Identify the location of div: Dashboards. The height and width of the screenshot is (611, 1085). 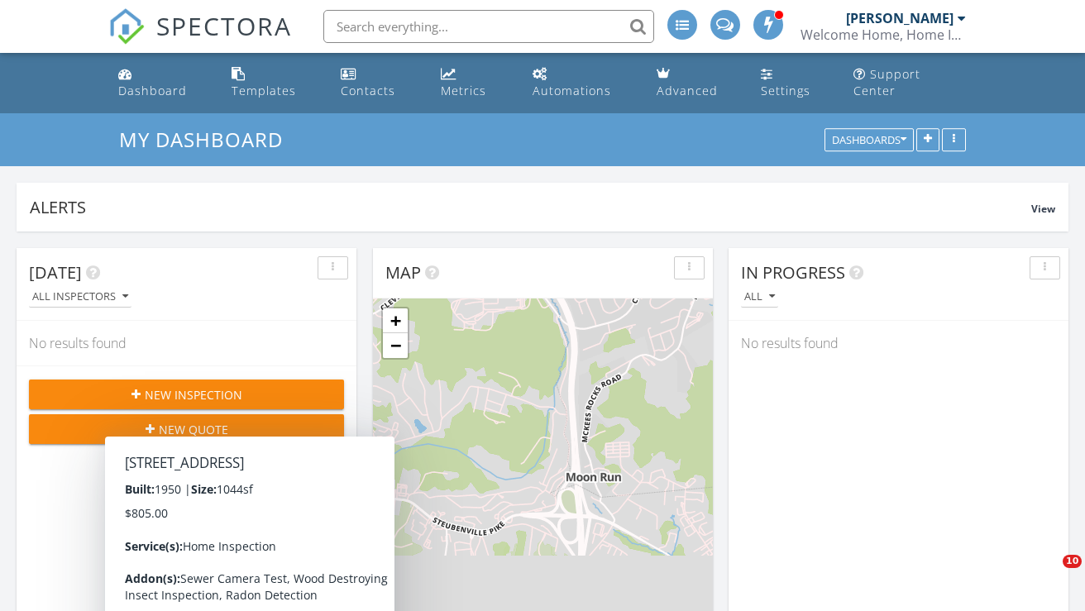
(869, 141).